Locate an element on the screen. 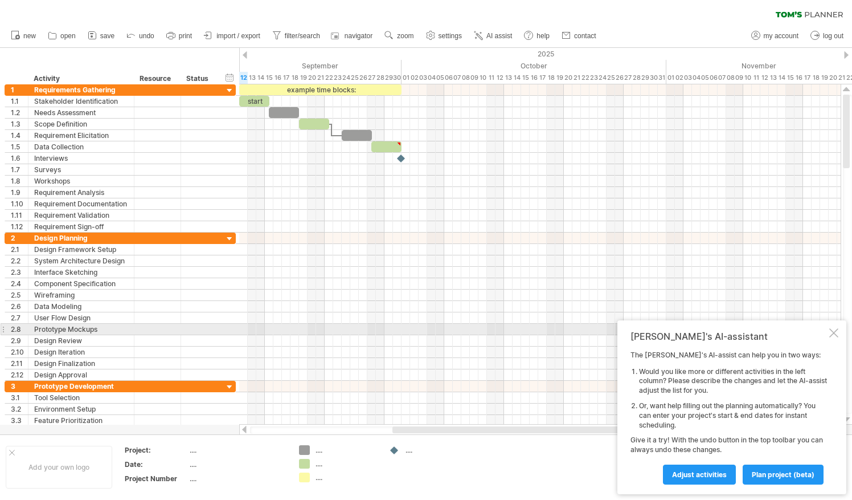  div: Monday, 29 September 2025 is located at coordinates (389, 77).